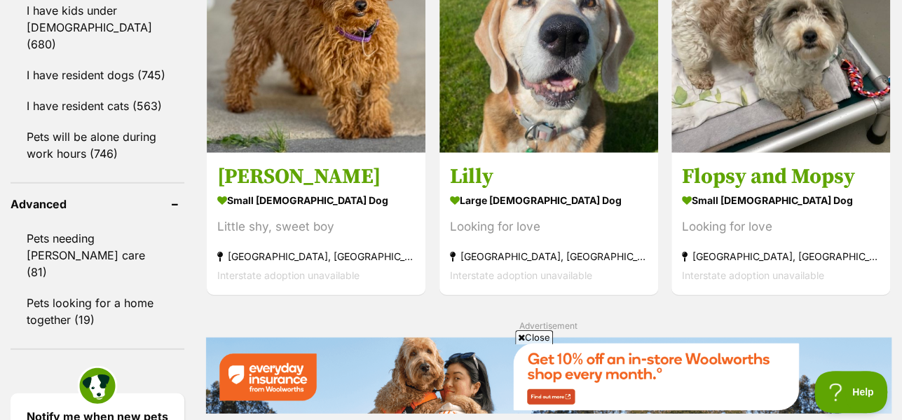 This screenshot has width=902, height=420. Describe the element at coordinates (316, 226) in the screenshot. I see `div: Little shy, sweet boy` at that location.